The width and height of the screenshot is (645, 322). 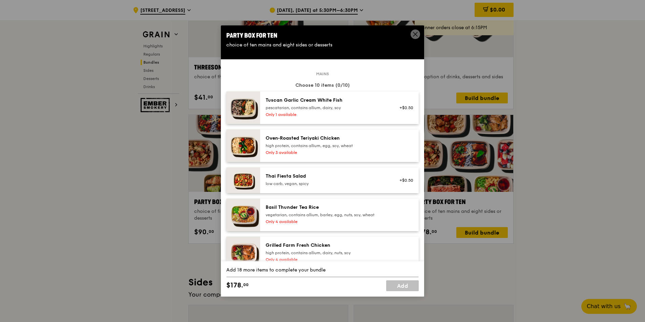 I want to click on span: Mains, so click(x=323, y=74).